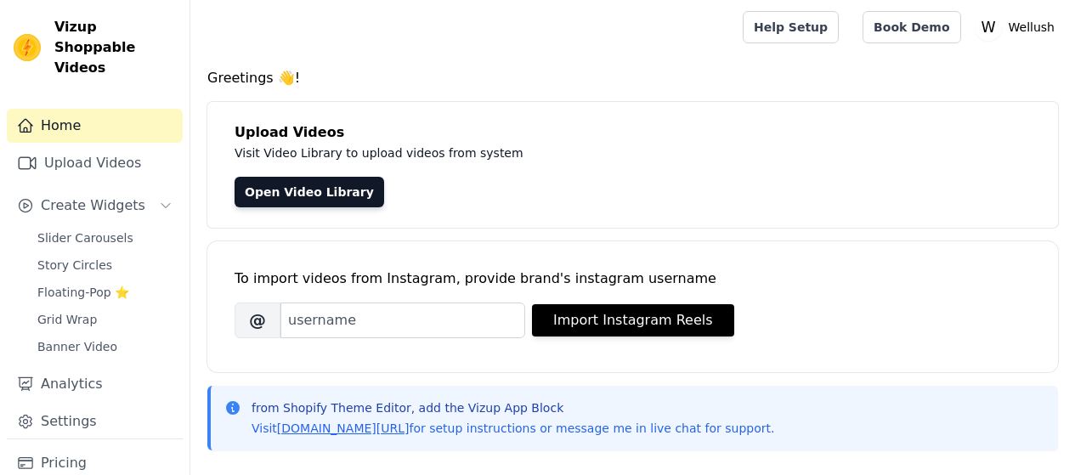 Image resolution: width=1075 pixels, height=475 pixels. I want to click on div: To import videos from Instagram, provide brand's instagram username, so click(632, 279).